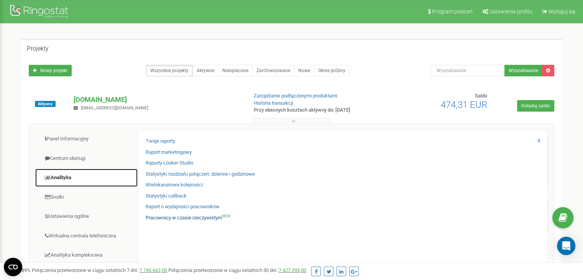 The image size is (583, 280). I want to click on a: Twoje raporty, so click(160, 141).